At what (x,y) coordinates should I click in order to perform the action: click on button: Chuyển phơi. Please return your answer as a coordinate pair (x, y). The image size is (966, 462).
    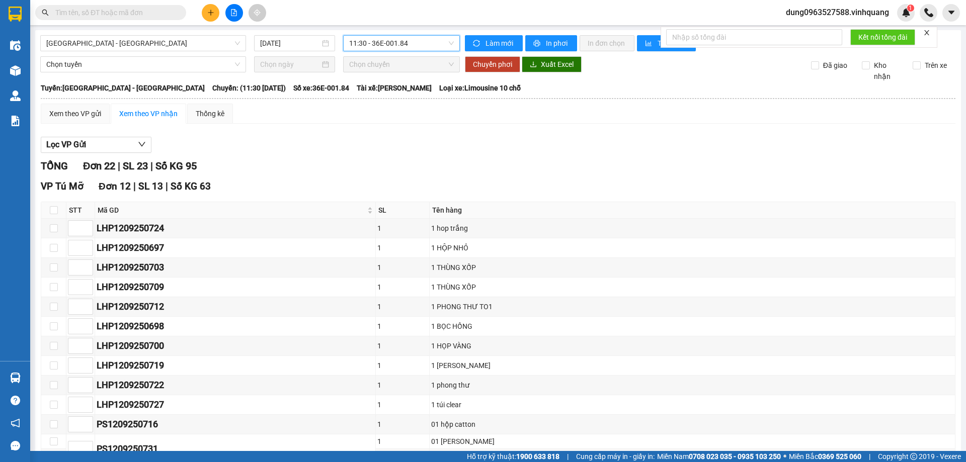
    Looking at the image, I should click on (492, 64).